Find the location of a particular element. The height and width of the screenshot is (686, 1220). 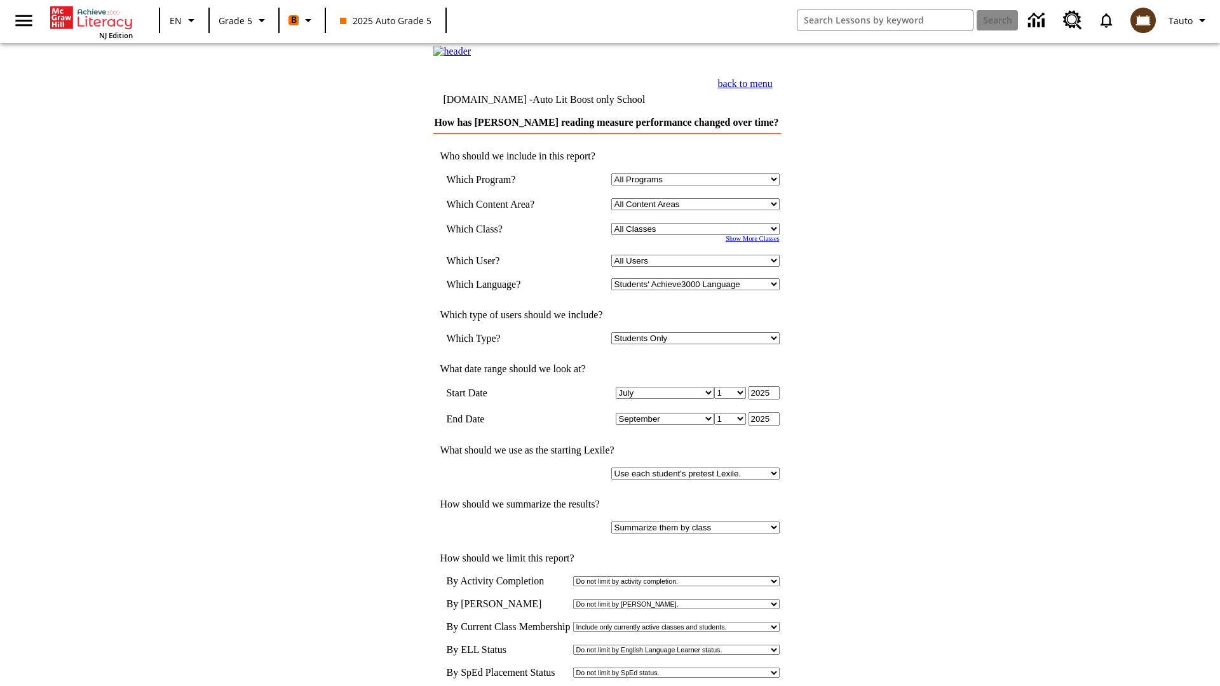

button: Select a new avatar is located at coordinates (1143, 20).